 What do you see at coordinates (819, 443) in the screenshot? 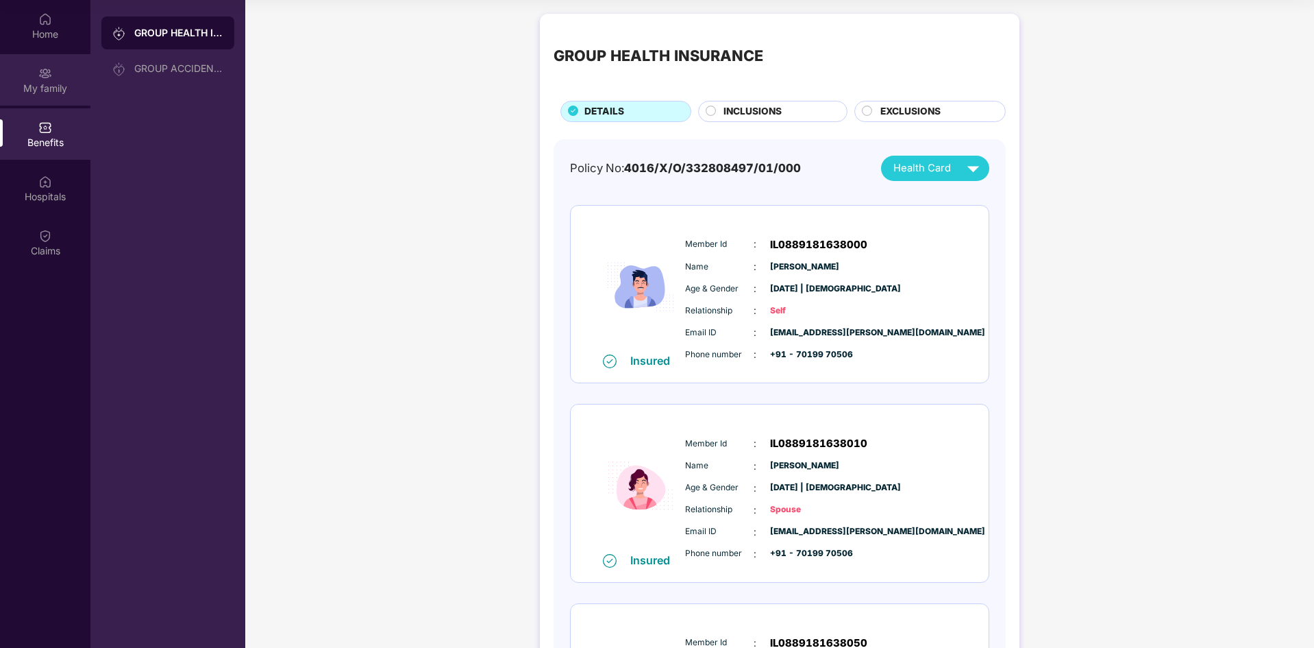
I see `span: IL0889181638010` at bounding box center [819, 443].